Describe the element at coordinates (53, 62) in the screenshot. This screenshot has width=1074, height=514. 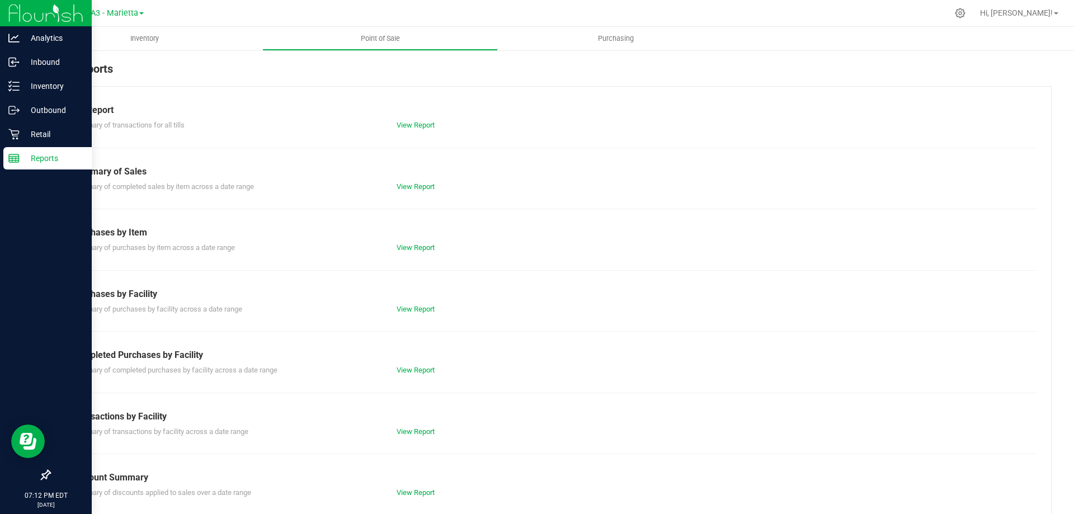
I see `p: Inbound` at that location.